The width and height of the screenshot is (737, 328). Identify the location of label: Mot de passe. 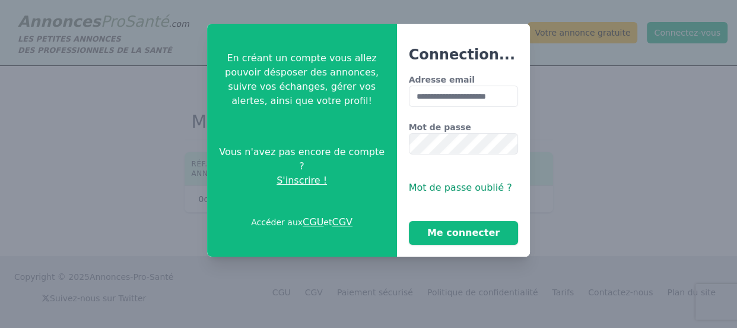
(464, 127).